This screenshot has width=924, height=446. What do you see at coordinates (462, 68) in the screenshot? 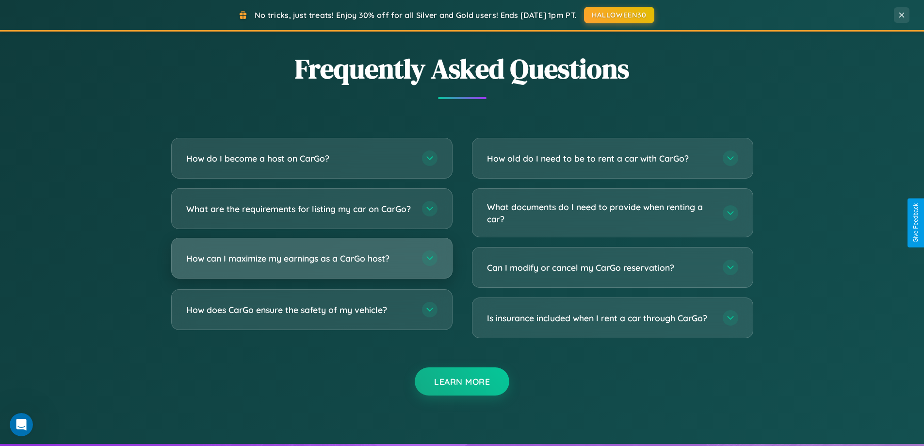
I see `h2: Frequently Asked Questions` at bounding box center [462, 68].